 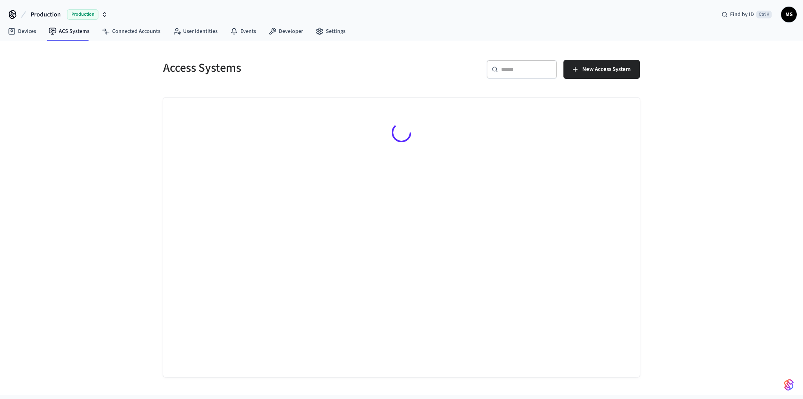 What do you see at coordinates (131, 31) in the screenshot?
I see `a: Connected Accounts` at bounding box center [131, 31].